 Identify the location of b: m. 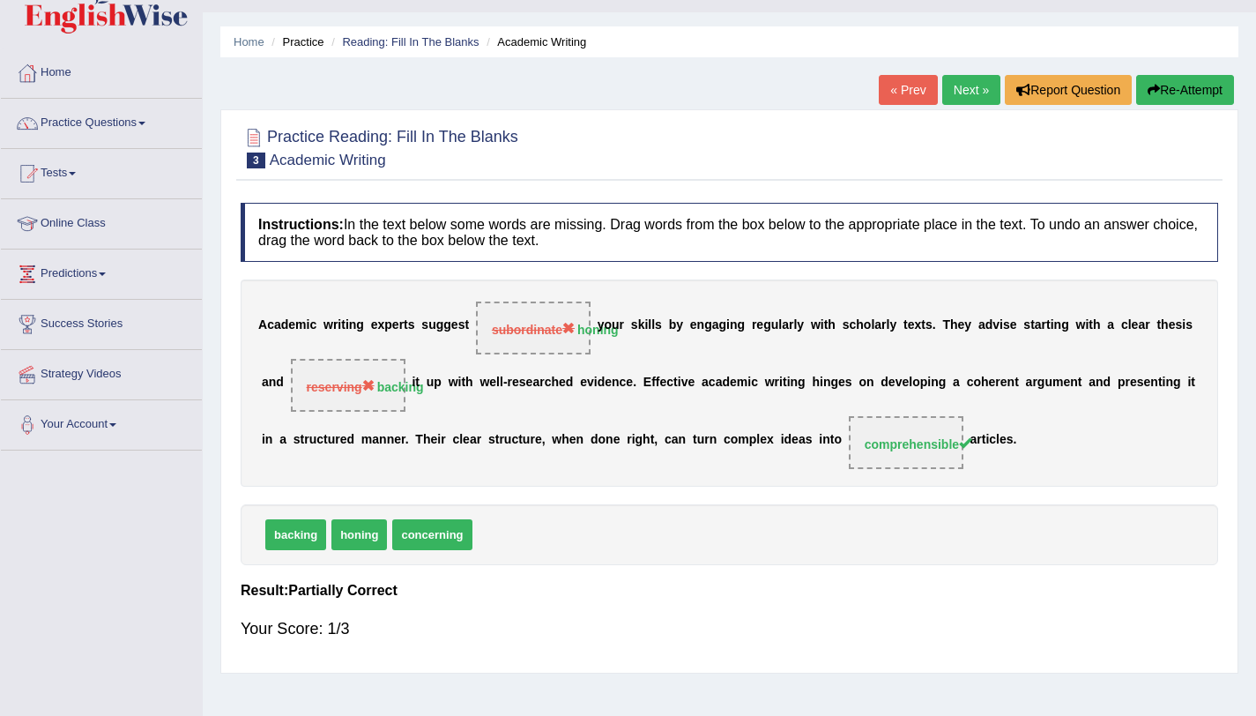
(367, 440).